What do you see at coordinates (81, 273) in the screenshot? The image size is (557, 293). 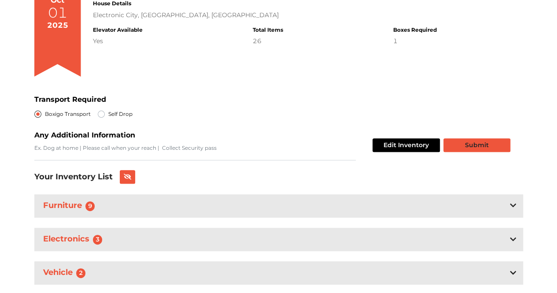 I see `span: 2` at bounding box center [81, 273].